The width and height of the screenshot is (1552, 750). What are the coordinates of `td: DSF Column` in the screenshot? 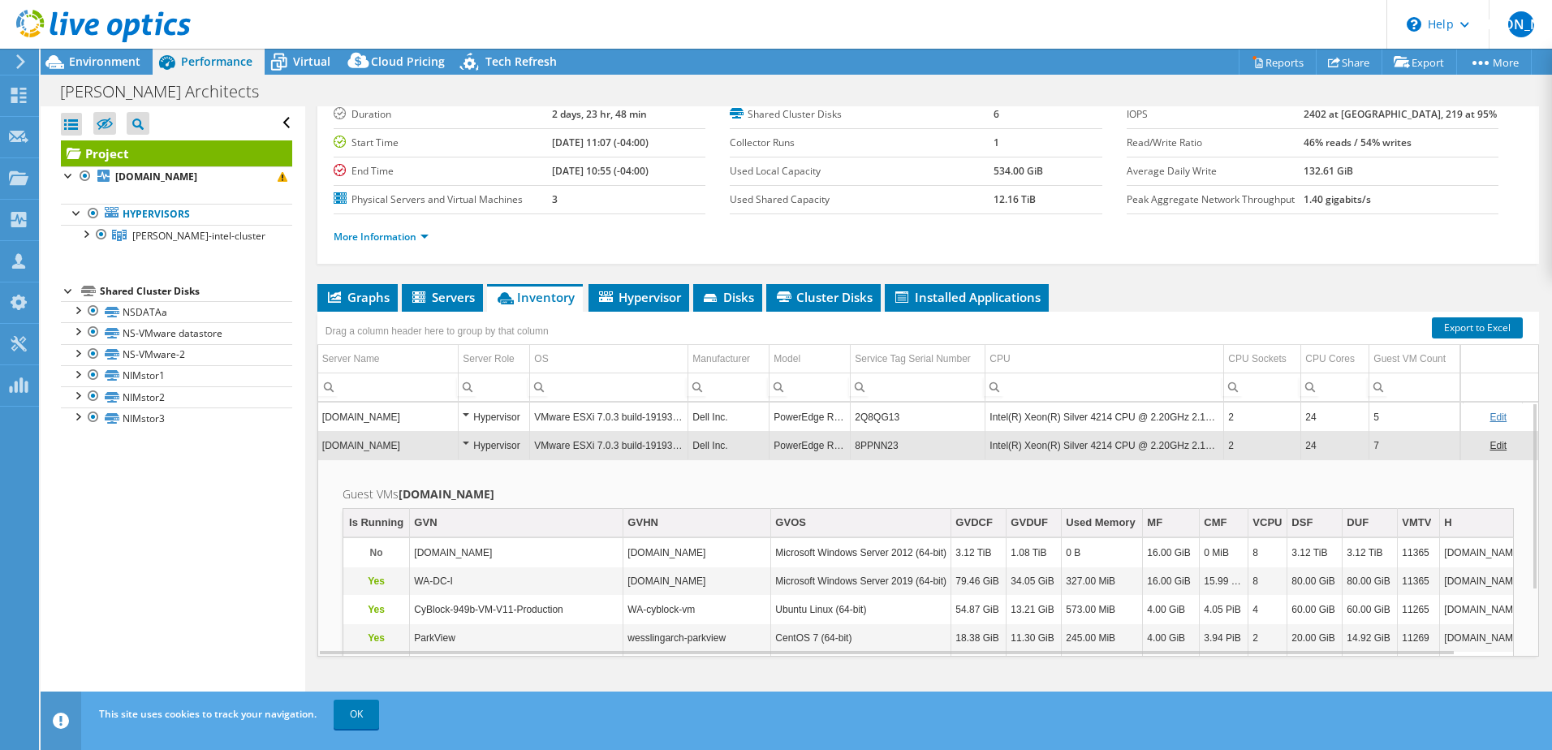 It's located at (1315, 523).